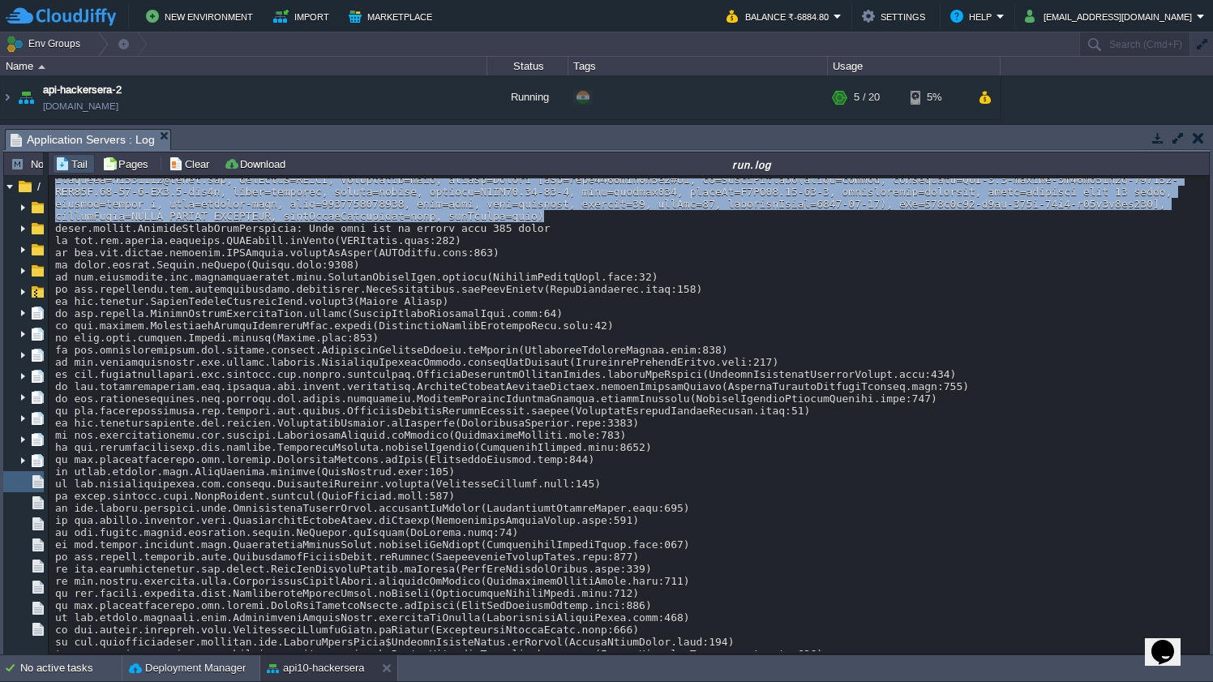 This screenshot has width=1213, height=682. What do you see at coordinates (71, 668) in the screenshot?
I see `div: No active tasks` at bounding box center [71, 668].